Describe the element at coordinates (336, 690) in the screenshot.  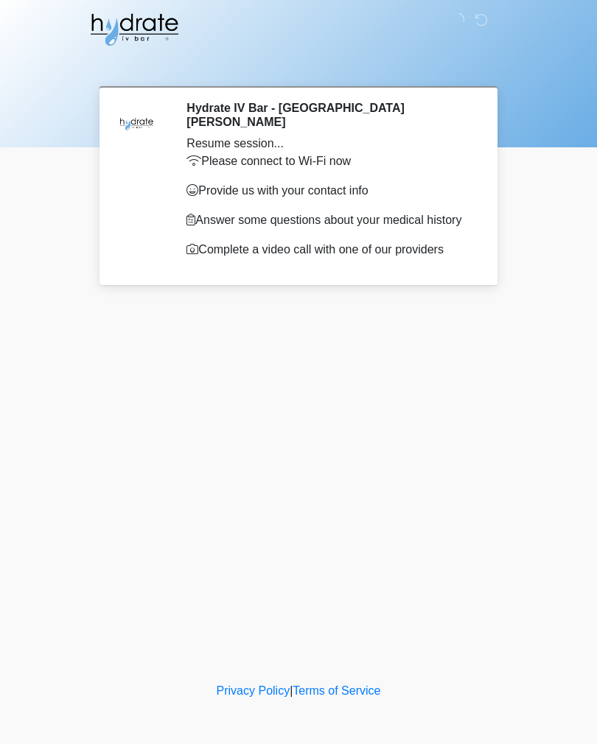
I see `a: Terms of Service` at that location.